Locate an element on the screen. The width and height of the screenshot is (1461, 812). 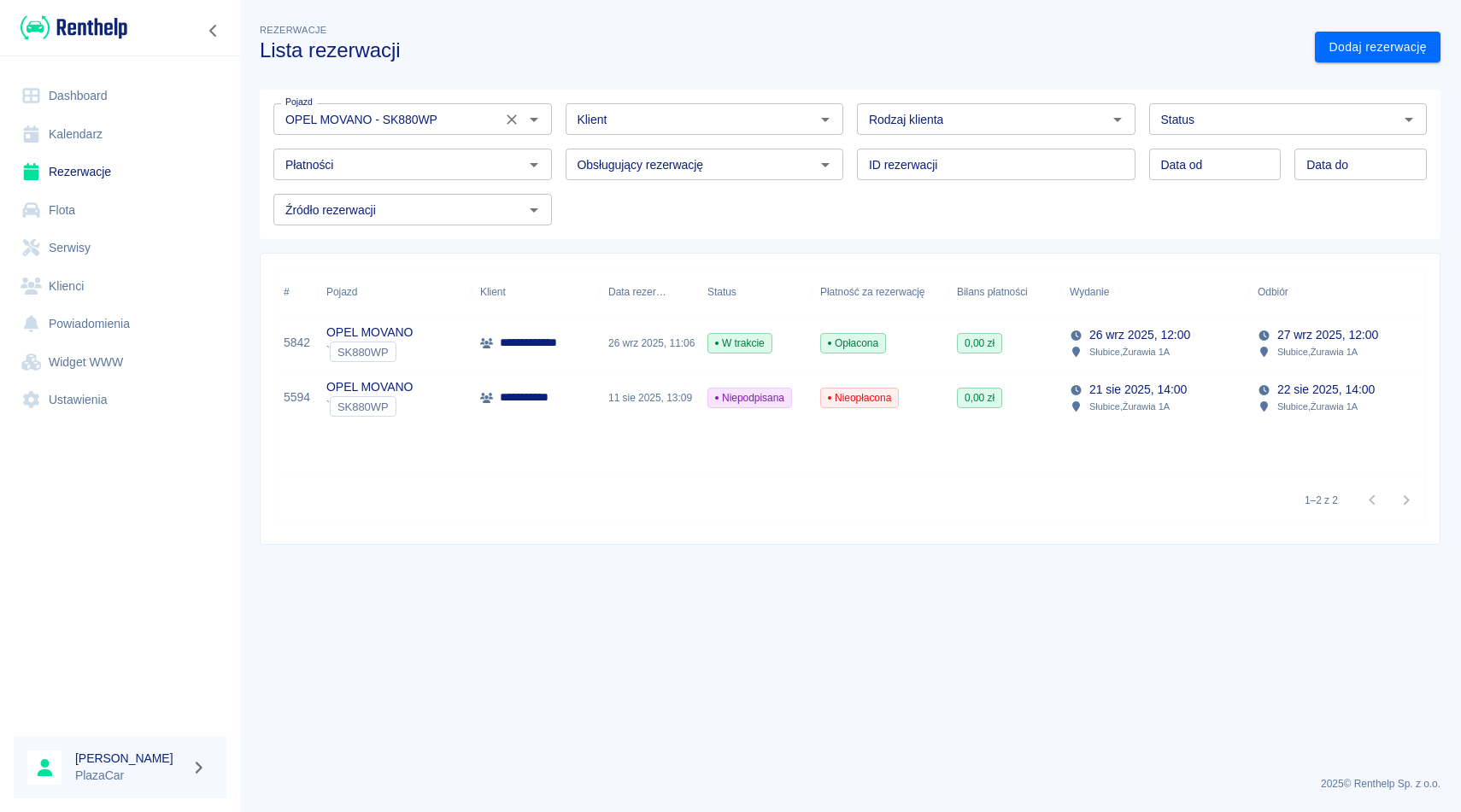
span: Niepodpisana is located at coordinates (750, 398).